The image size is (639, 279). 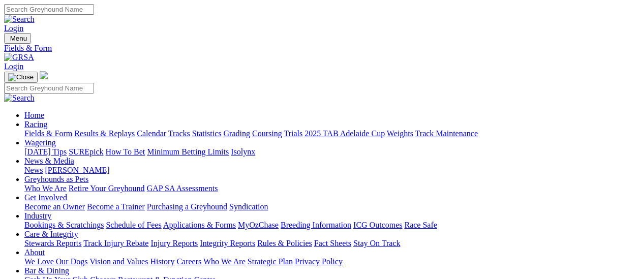 What do you see at coordinates (330, 244) in the screenshot?
I see `div: Care & Integrity` at bounding box center [330, 244].